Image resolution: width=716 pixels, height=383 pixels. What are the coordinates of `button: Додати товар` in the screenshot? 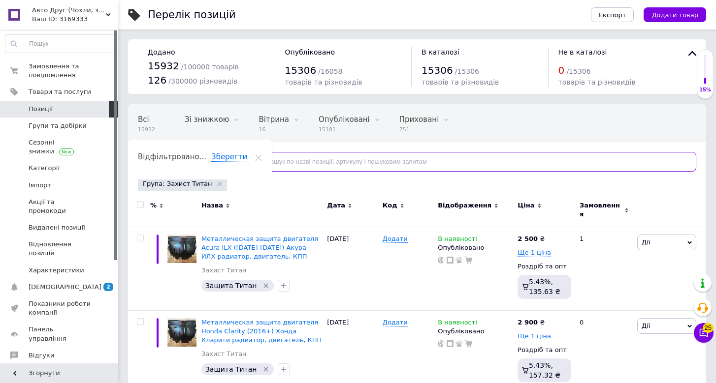 It's located at (674, 15).